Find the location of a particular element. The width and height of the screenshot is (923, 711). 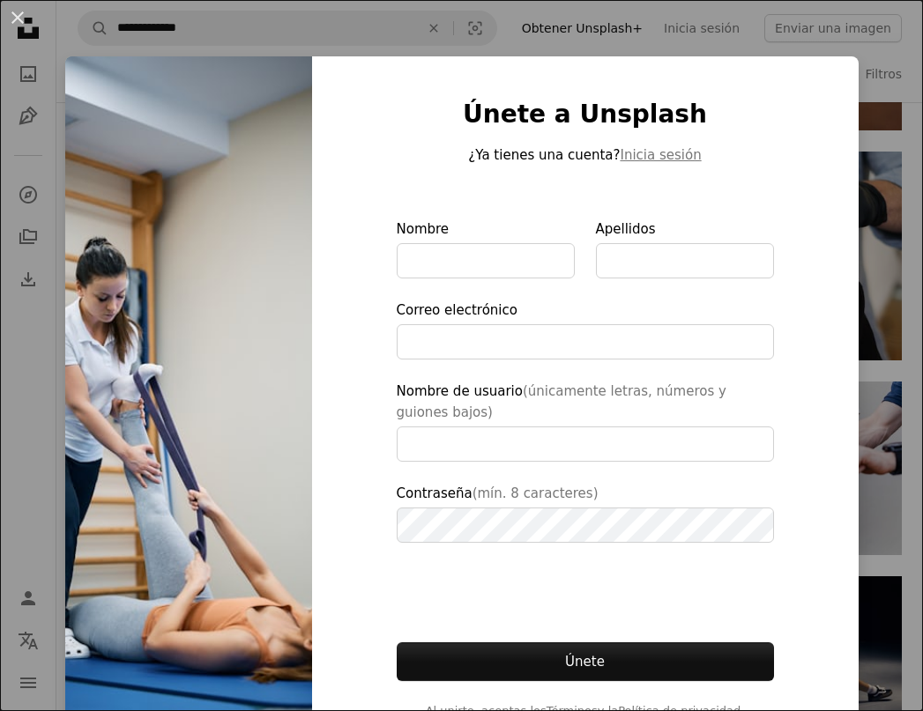

label: Correo electrónico is located at coordinates (585, 330).